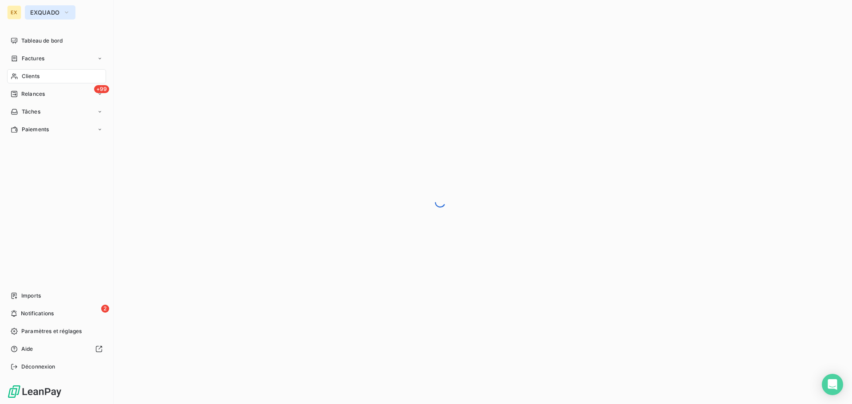 Image resolution: width=852 pixels, height=404 pixels. What do you see at coordinates (35, 392) in the screenshot?
I see `img: Logo LeanPay` at bounding box center [35, 392].